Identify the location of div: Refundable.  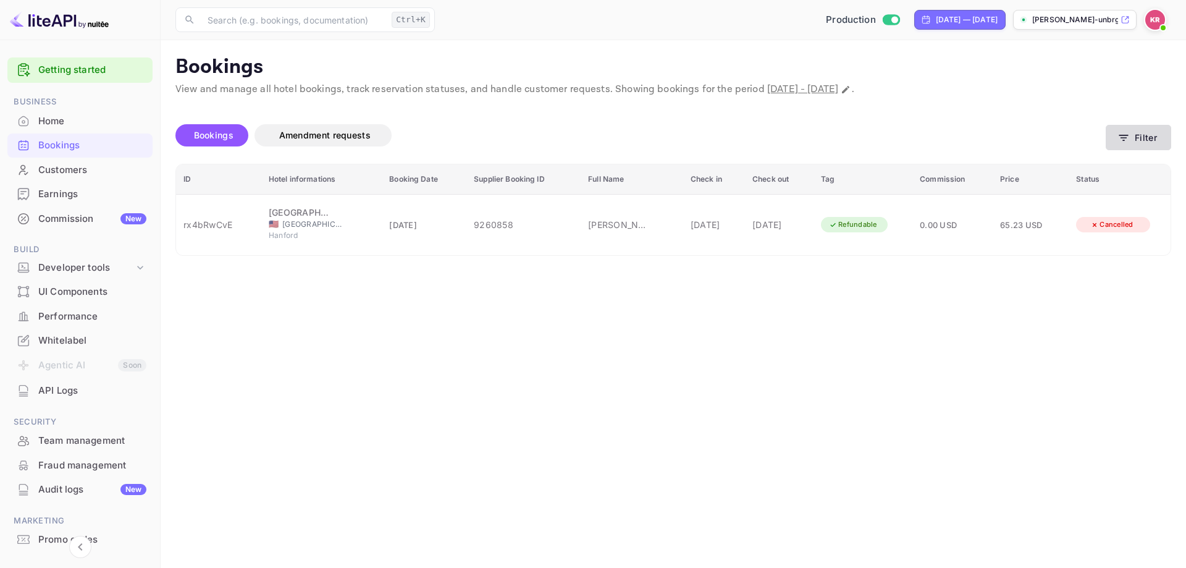
(853, 224).